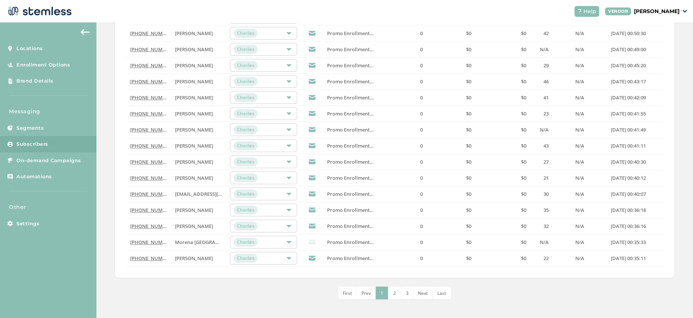  Describe the element at coordinates (635, 178) in the screenshot. I see `label: 2025-09-28 00:40:12` at that location.